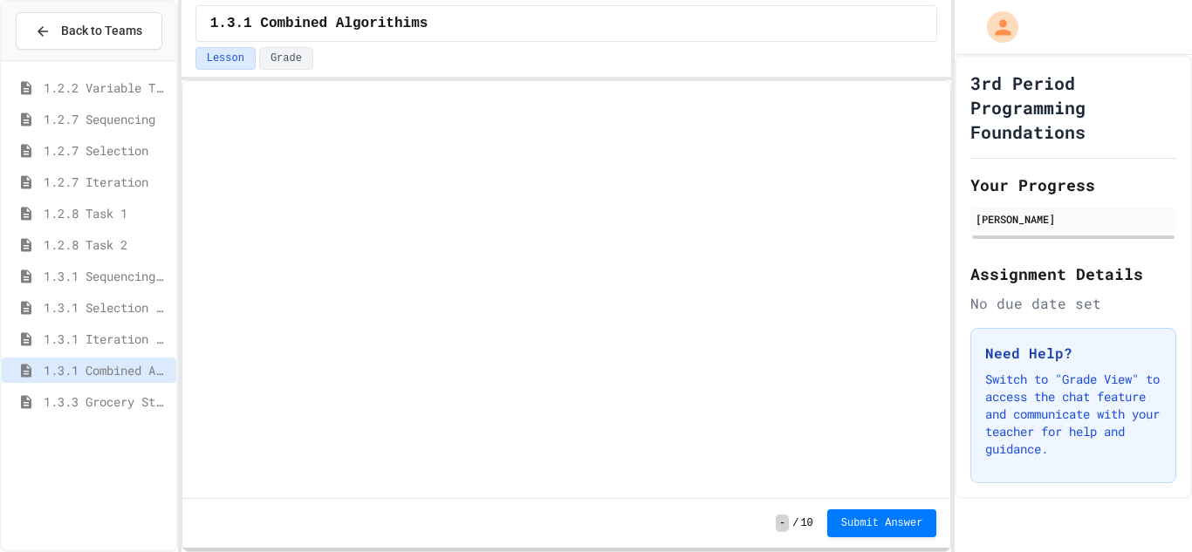 Image resolution: width=1192 pixels, height=552 pixels. What do you see at coordinates (106, 119) in the screenshot?
I see `span: 1.2.7 Sequencing` at bounding box center [106, 119].